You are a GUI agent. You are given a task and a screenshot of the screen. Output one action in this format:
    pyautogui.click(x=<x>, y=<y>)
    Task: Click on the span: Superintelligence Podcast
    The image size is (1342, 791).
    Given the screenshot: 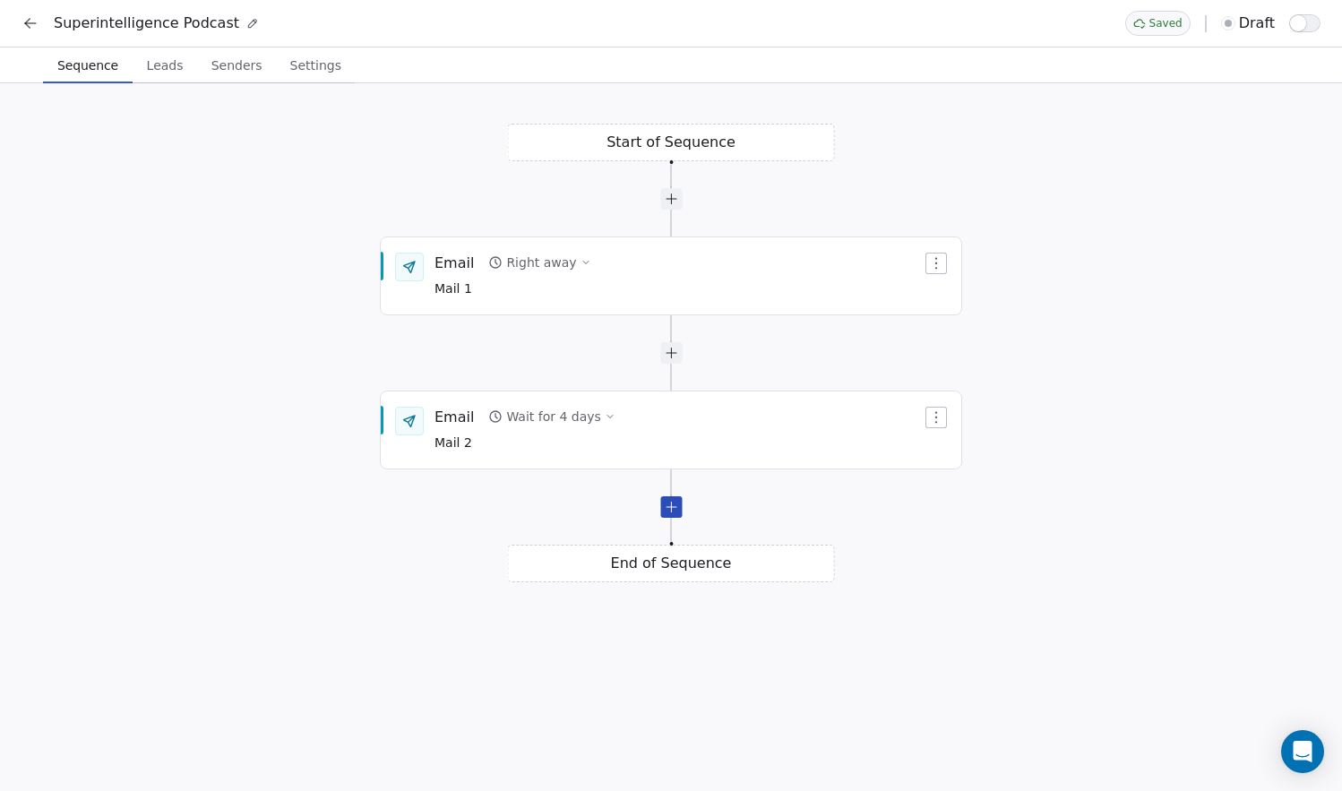 What is the action you would take?
    pyautogui.click(x=146, y=23)
    